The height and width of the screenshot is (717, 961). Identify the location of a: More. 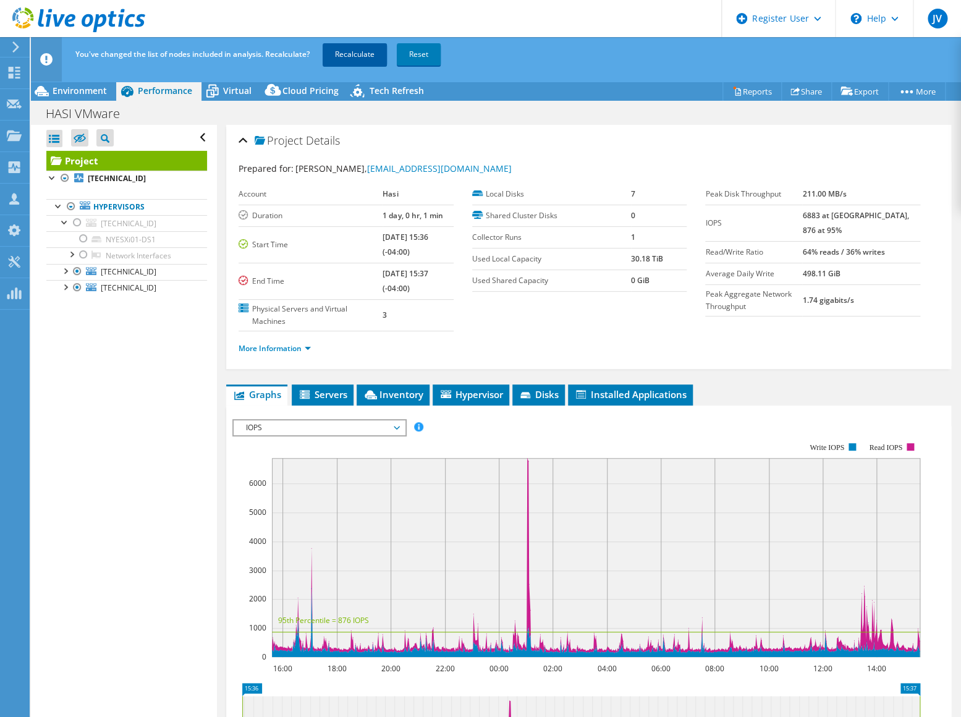
(916, 91).